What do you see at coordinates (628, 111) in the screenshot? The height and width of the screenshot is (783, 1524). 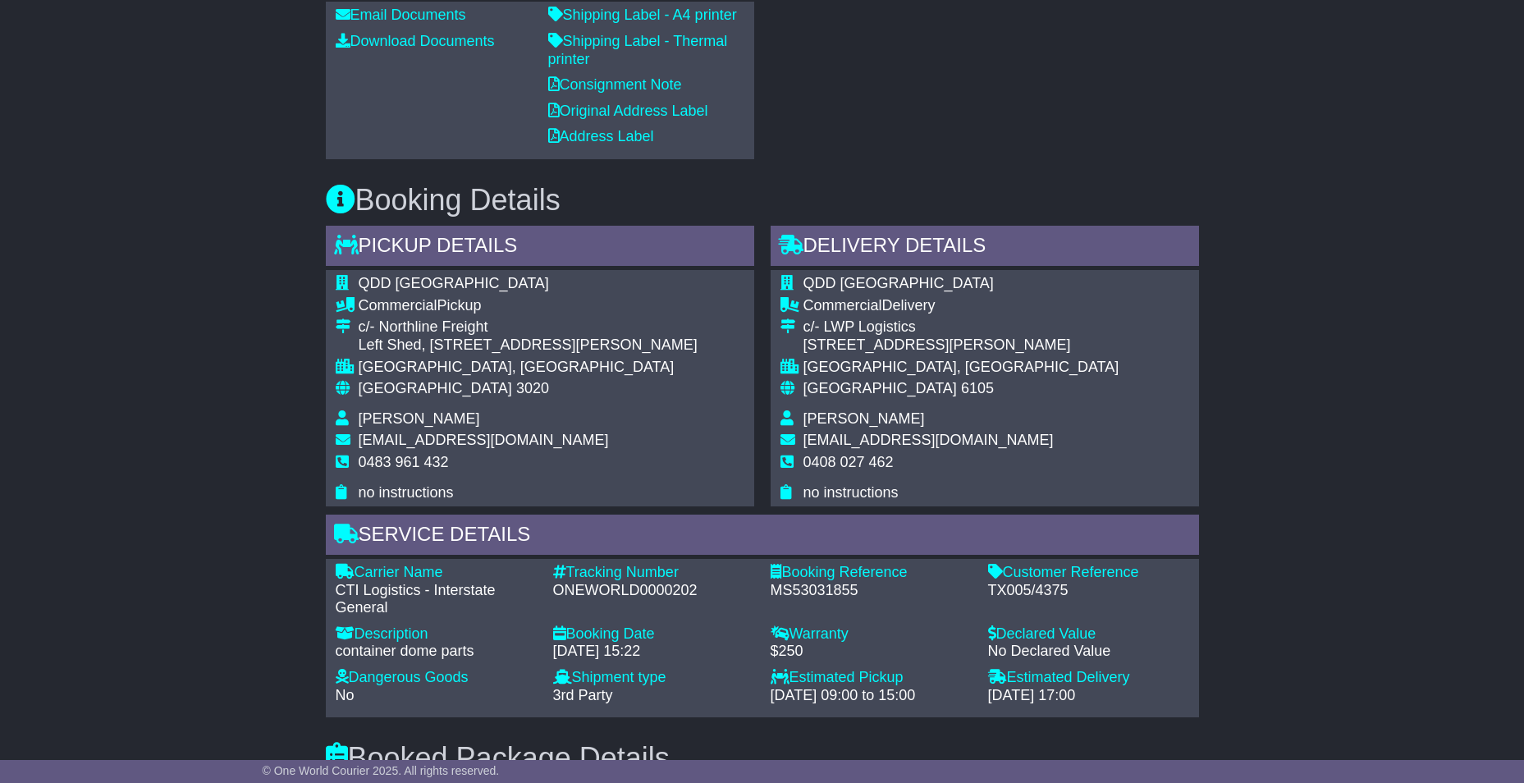 I see `a: Original Address Label` at bounding box center [628, 111].